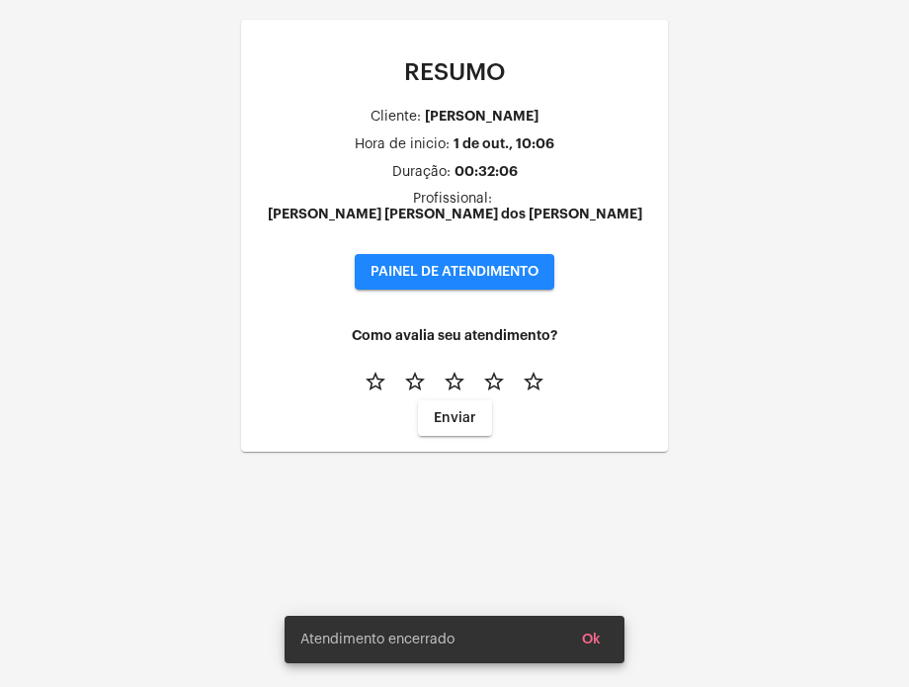 The height and width of the screenshot is (687, 909). I want to click on div: 00:32:06, so click(486, 171).